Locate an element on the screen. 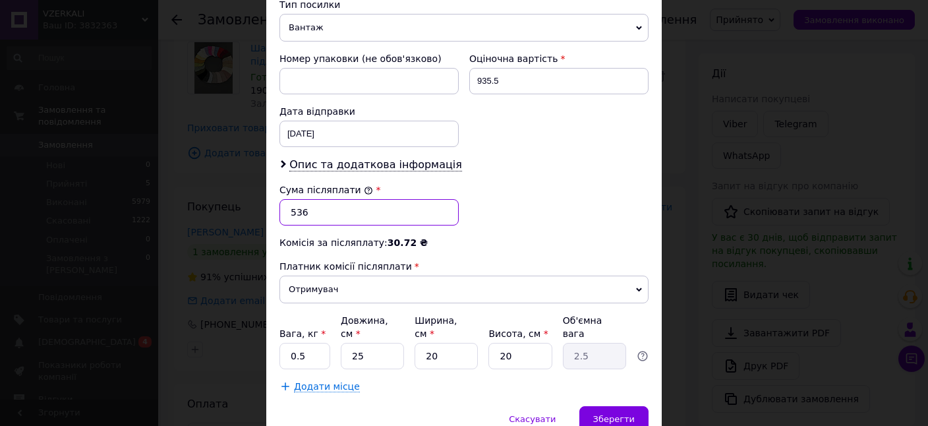 The height and width of the screenshot is (426, 928). span: Скасувати is located at coordinates (532, 418).